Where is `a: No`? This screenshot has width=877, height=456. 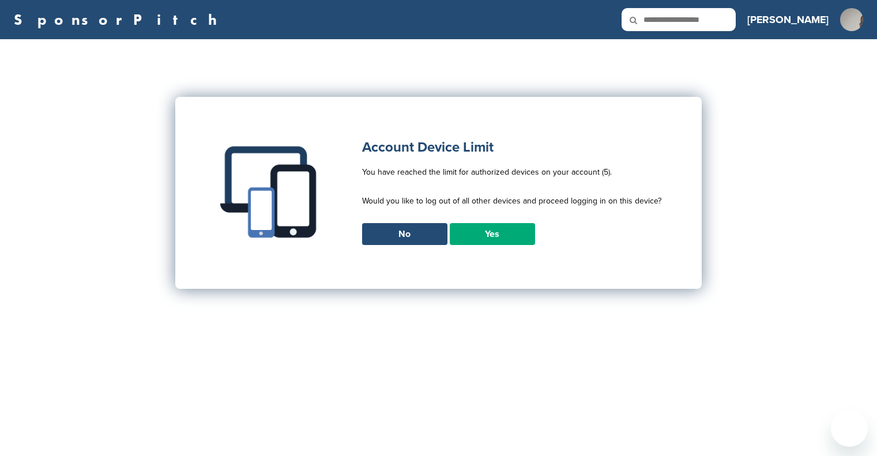 a: No is located at coordinates (405, 234).